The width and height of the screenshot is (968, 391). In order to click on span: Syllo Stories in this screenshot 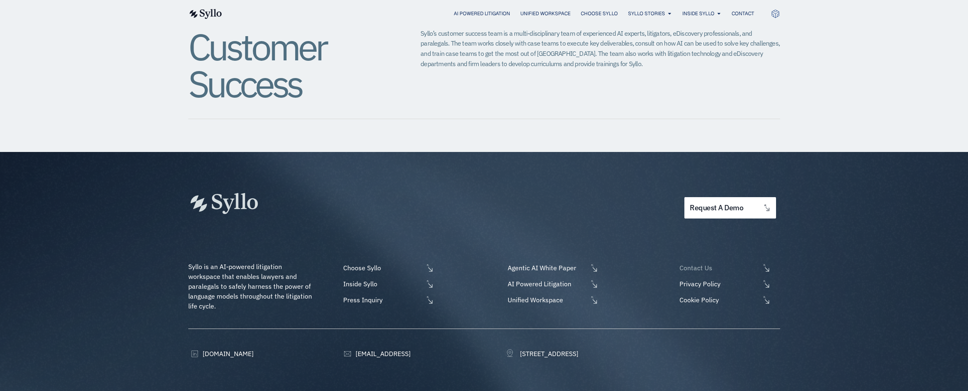, I will do `click(646, 14)`.